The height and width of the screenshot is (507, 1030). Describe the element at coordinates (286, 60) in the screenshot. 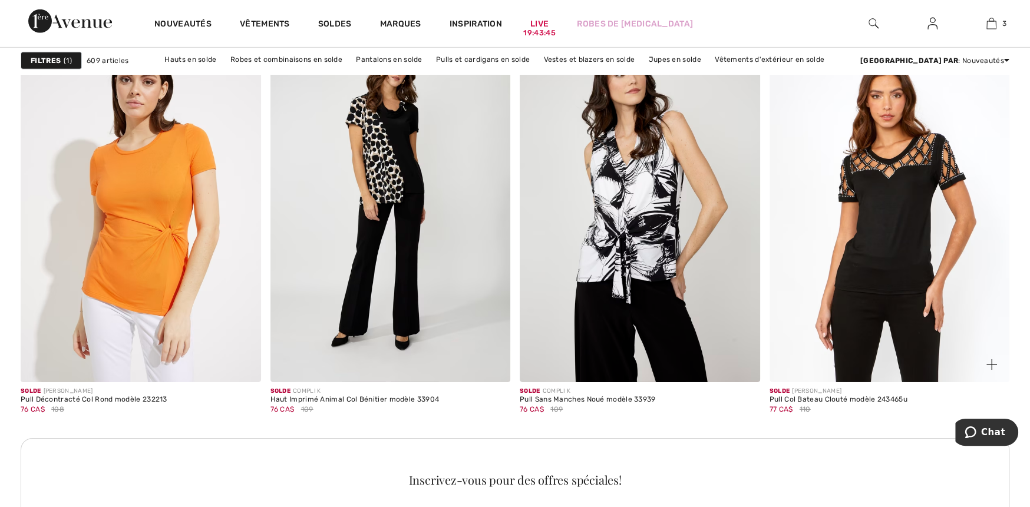

I see `a: Robes et combinaisons en solde` at that location.